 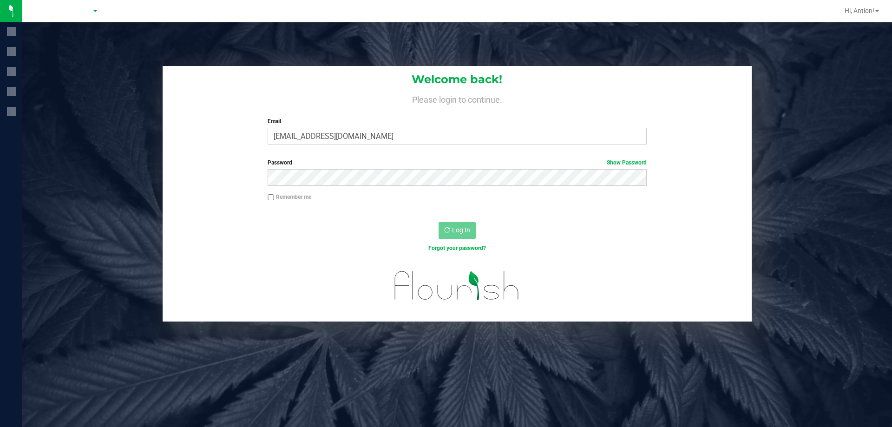 I want to click on input: Remember me, so click(x=271, y=197).